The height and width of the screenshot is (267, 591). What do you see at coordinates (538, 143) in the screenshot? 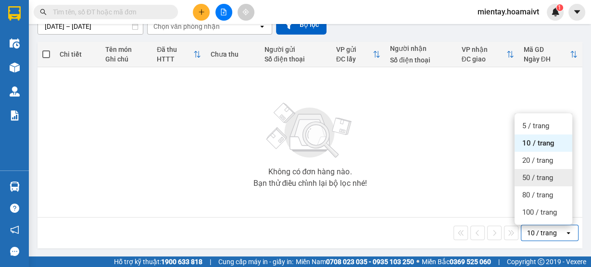
I see `span: 10 / trang` at bounding box center [538, 143].